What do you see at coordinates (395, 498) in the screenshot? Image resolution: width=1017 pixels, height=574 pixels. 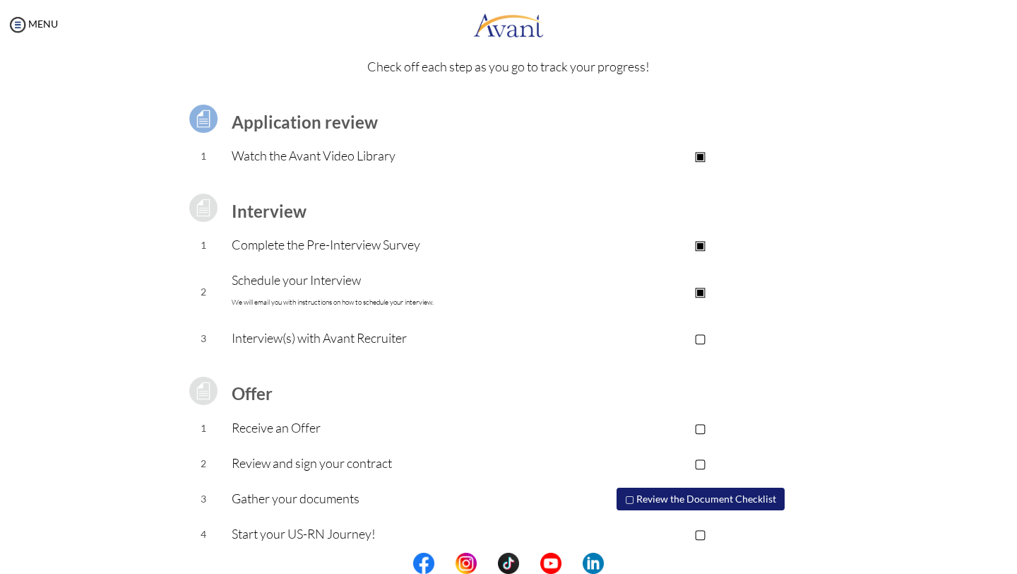 I see `p: Gather your documents` at bounding box center [395, 498].